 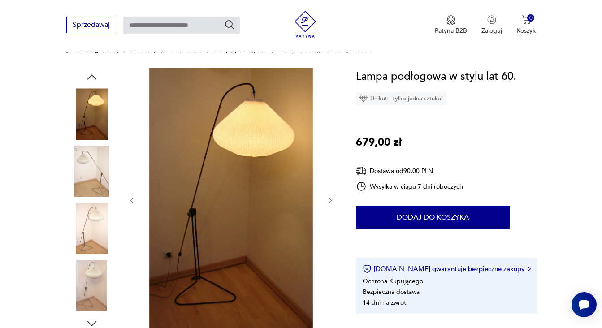 I want to click on a: Produkty, so click(x=143, y=50).